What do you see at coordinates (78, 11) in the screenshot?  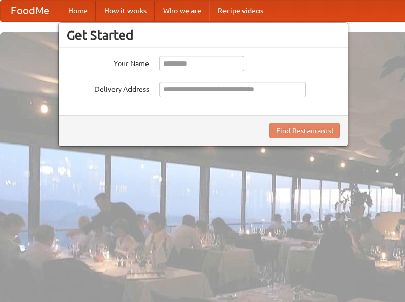 I see `a: Home` at bounding box center [78, 11].